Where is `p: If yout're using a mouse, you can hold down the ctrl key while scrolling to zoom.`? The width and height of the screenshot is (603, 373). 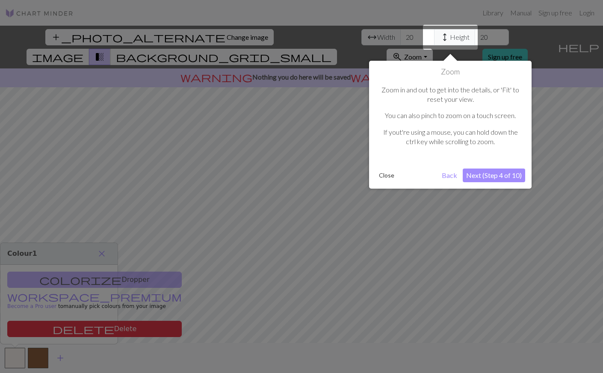 p: If yout're using a mouse, you can hold down the ctrl key while scrolling to zoom. is located at coordinates (450, 137).